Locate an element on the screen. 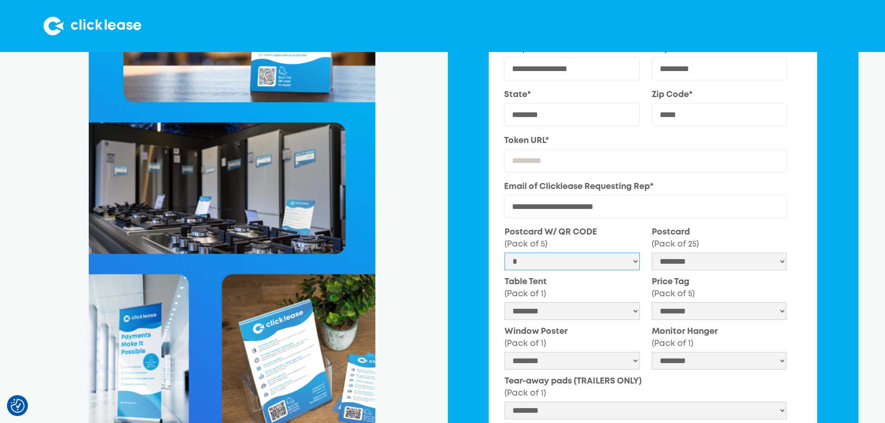 This screenshot has width=885, height=423. img: Clicklease logo is located at coordinates (92, 26).